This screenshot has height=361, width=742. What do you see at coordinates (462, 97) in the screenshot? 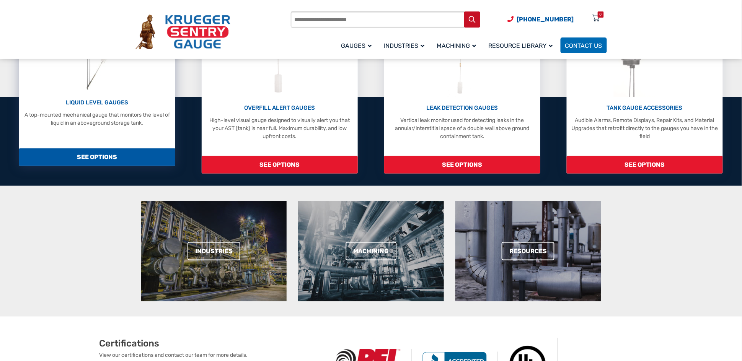
I see `a: Leak Detection Gauges LEAK DETECTION GAUGES Vertical leak monitor used for detecting leaks in the...` at bounding box center [462, 97].